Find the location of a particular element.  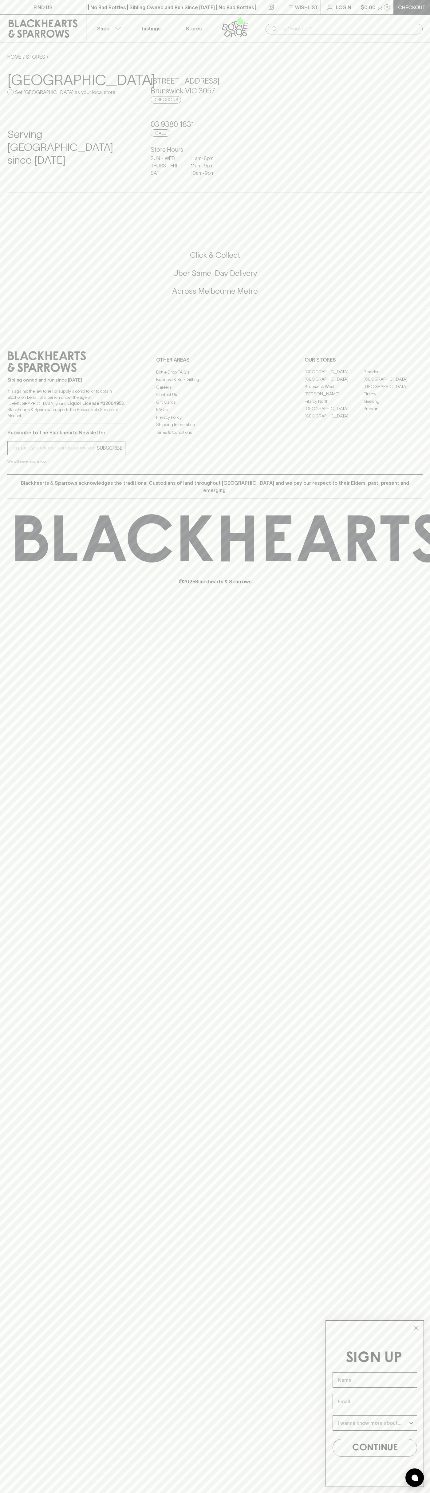

input: Name is located at coordinates (375, 1380).